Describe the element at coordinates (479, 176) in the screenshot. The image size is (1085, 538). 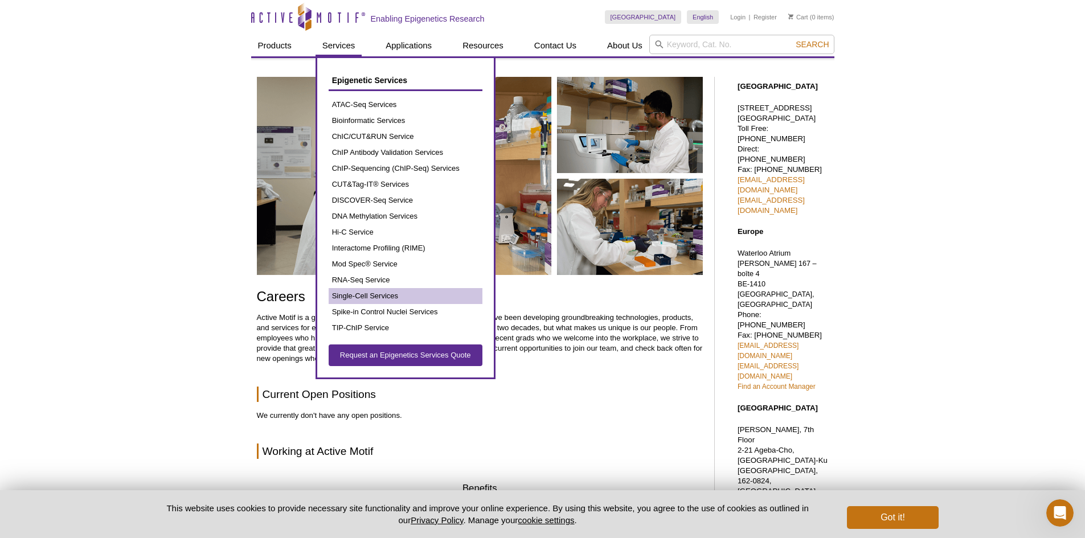
I see `img: Careers at Active Motif` at that location.